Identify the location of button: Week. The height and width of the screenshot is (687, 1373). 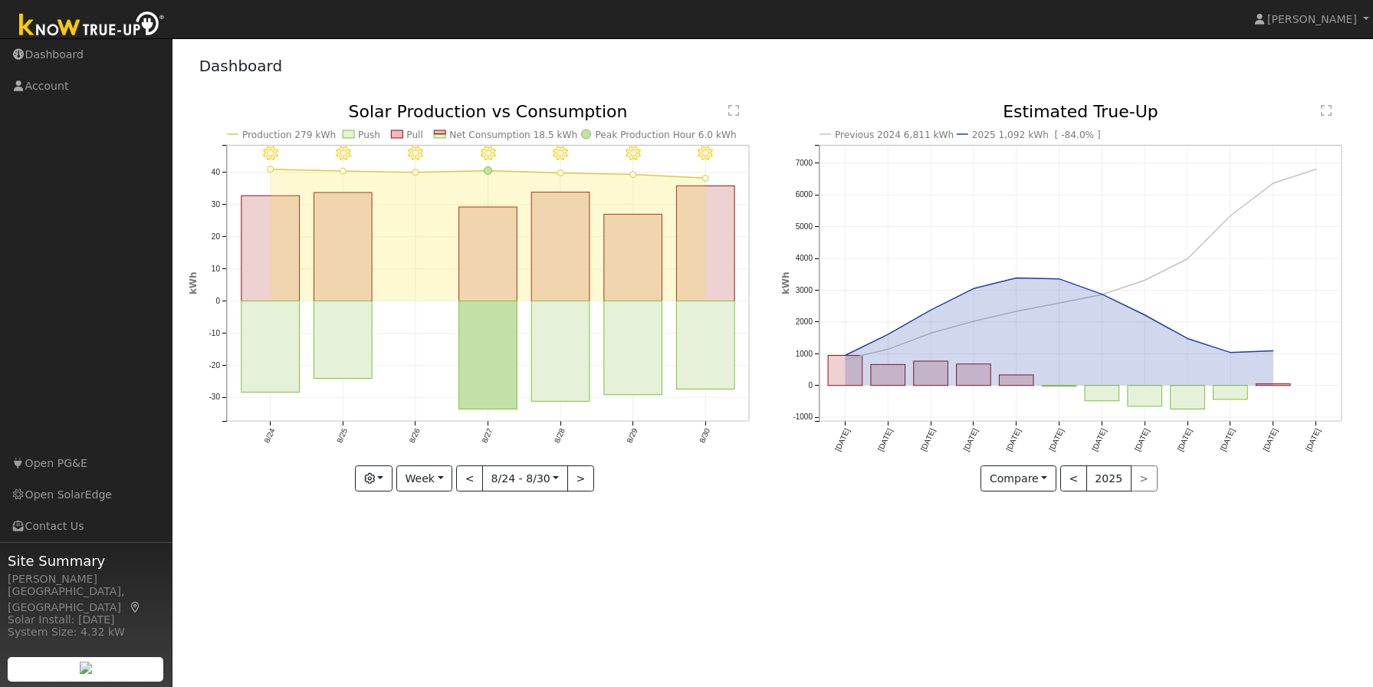
(424, 478).